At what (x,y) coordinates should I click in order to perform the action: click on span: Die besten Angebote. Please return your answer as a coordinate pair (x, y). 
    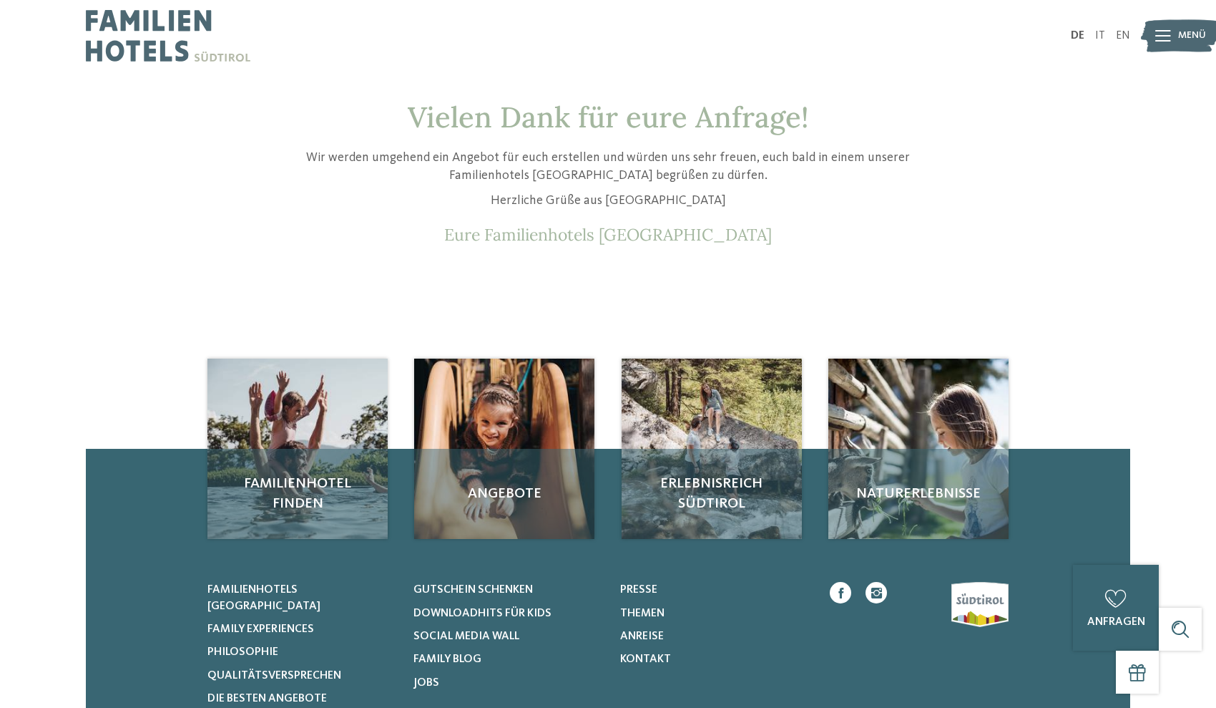
    Looking at the image, I should click on (267, 698).